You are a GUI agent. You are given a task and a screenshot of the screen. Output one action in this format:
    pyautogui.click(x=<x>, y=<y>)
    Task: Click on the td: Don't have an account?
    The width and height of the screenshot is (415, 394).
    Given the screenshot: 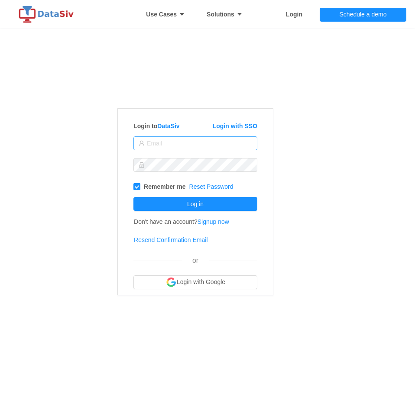 What is the action you would take?
    pyautogui.click(x=182, y=222)
    